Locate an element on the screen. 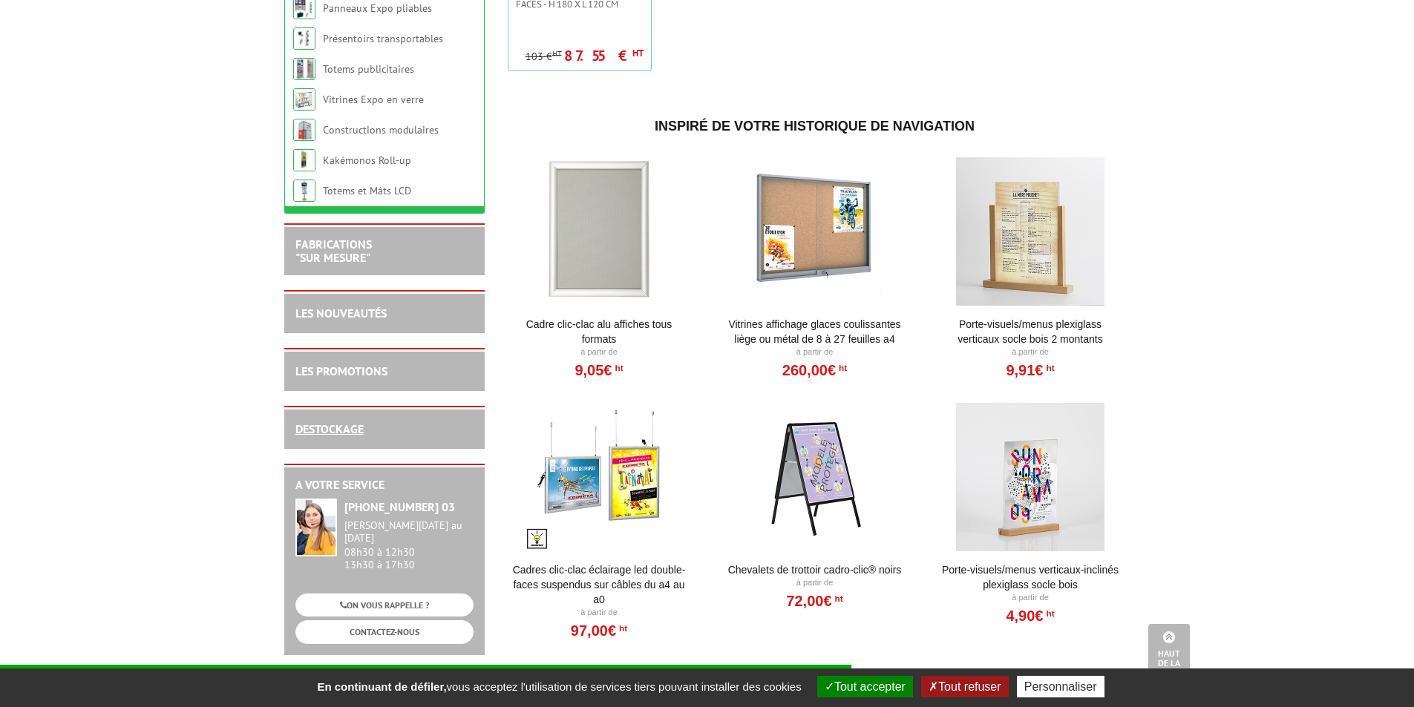 This screenshot has height=707, width=1414. a: Porte-Visuels/Menus Plexiglass Verticaux Socle Bois 2 Montants is located at coordinates (1030, 332).